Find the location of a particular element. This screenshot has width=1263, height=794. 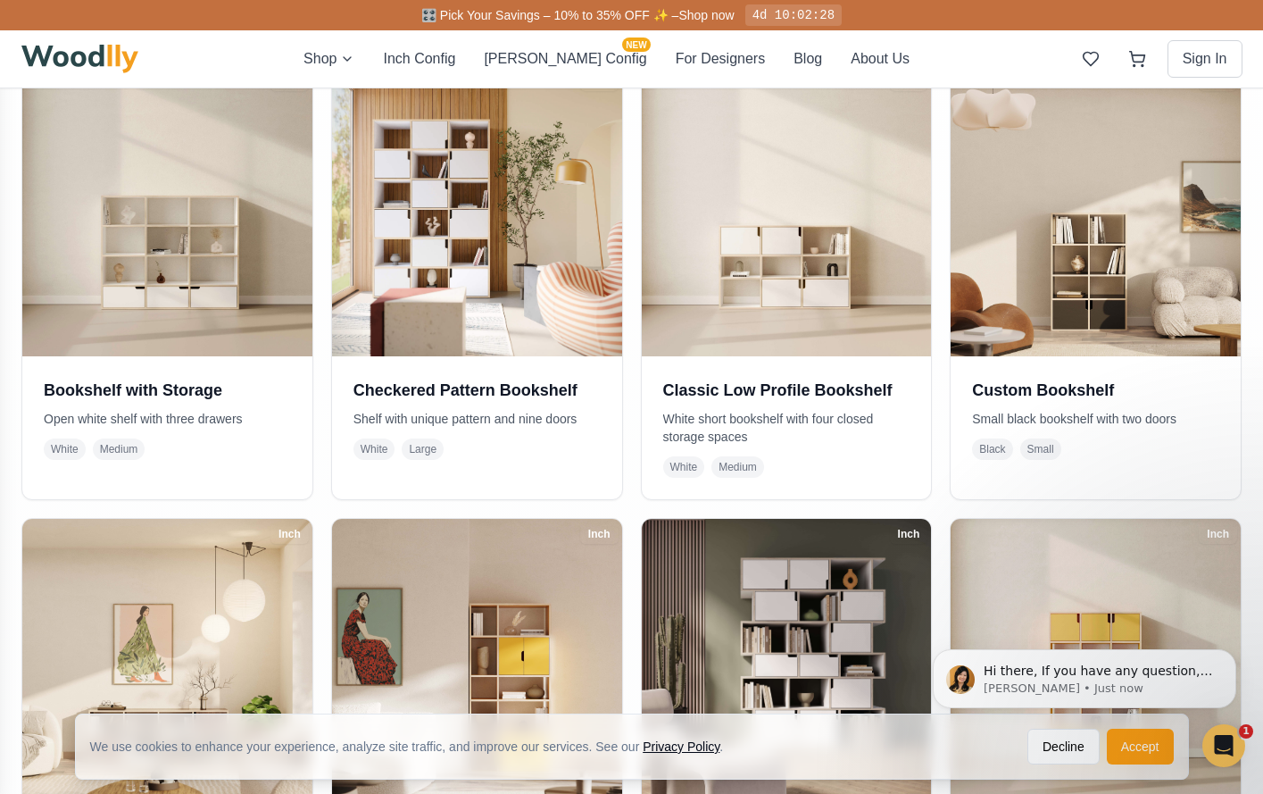

img: Classic Low Profile Bookshelf is located at coordinates (787, 211).